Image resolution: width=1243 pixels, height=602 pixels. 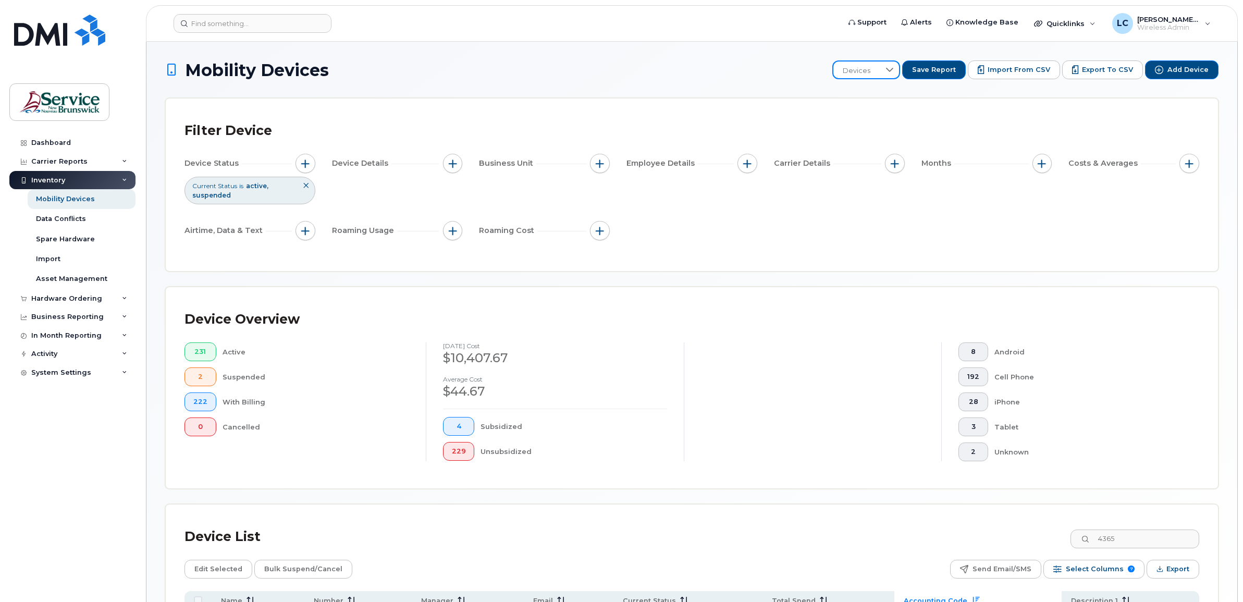 What do you see at coordinates (200, 427) in the screenshot?
I see `button: 0` at bounding box center [200, 427].